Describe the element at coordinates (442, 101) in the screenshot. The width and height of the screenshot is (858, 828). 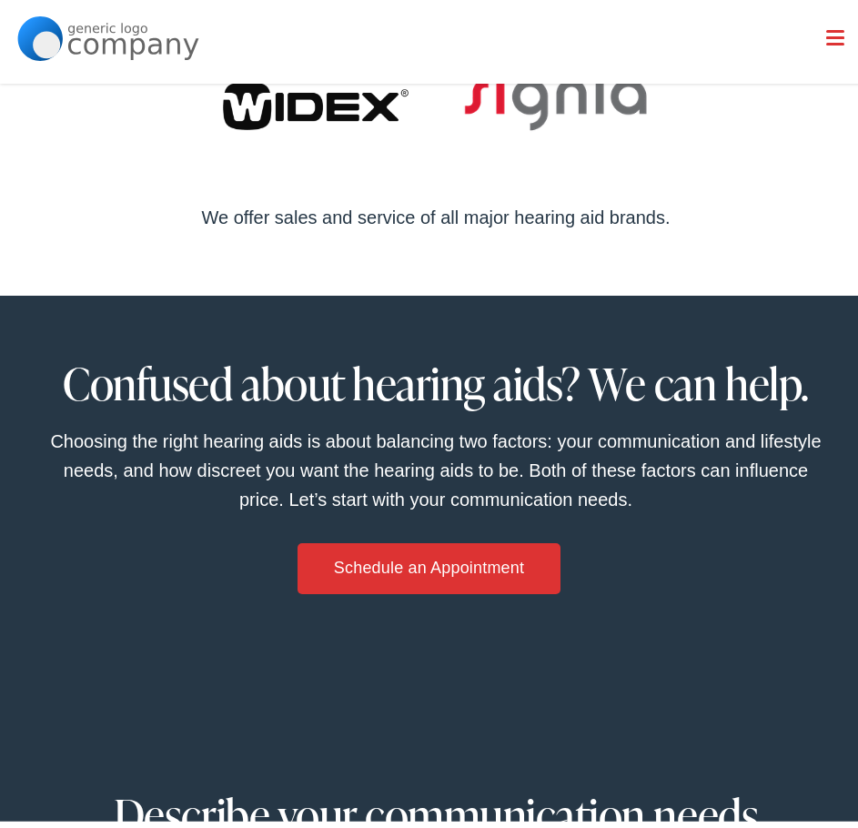
I see `a: What We Offer` at that location.